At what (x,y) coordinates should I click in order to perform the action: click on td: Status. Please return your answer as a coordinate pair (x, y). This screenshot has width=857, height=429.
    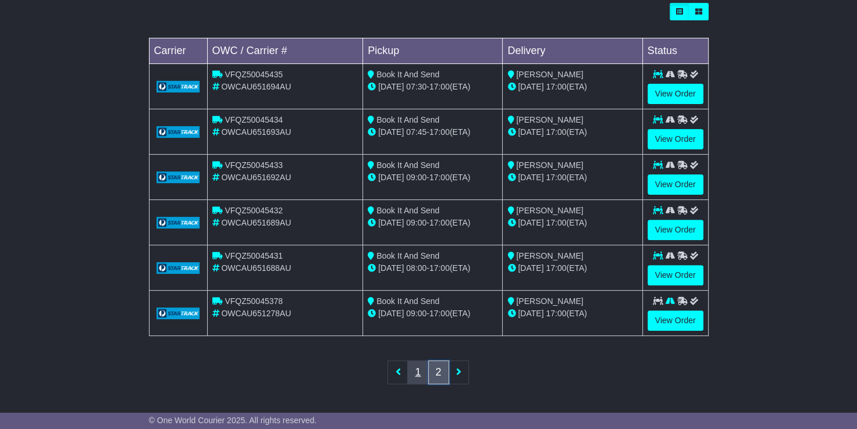
    Looking at the image, I should click on (675, 51).